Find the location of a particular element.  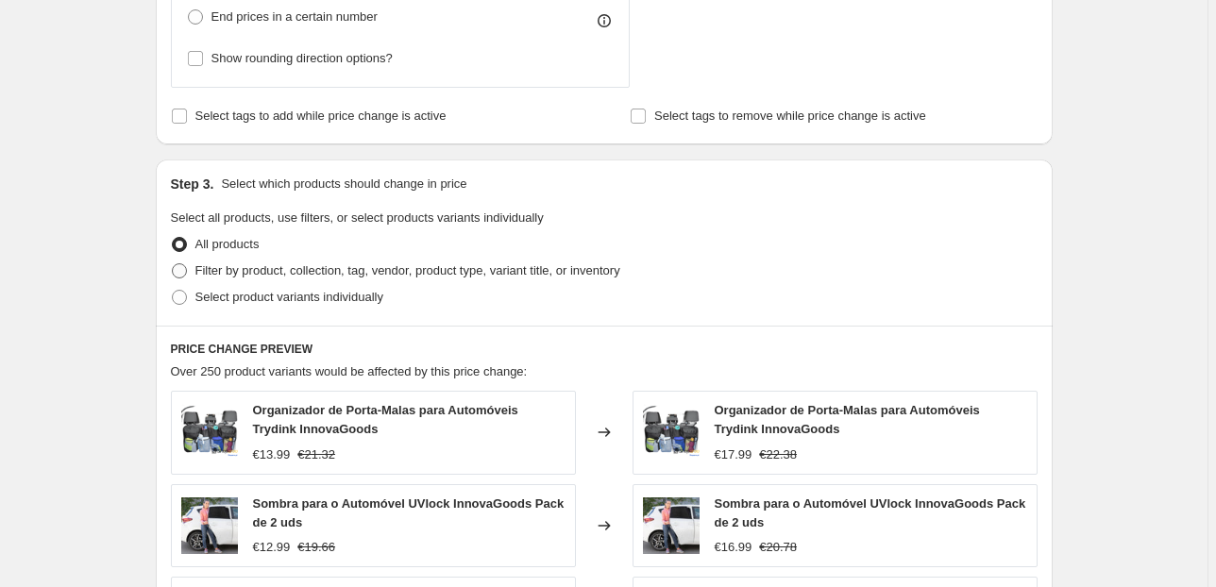

span: Select product variants individually is located at coordinates (289, 296).